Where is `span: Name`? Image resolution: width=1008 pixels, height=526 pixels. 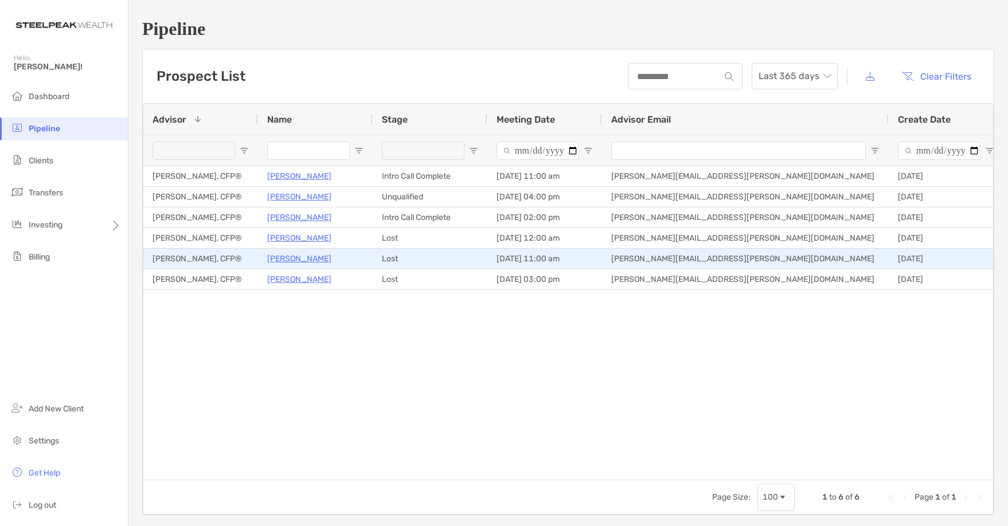
span: Name is located at coordinates (279, 119).